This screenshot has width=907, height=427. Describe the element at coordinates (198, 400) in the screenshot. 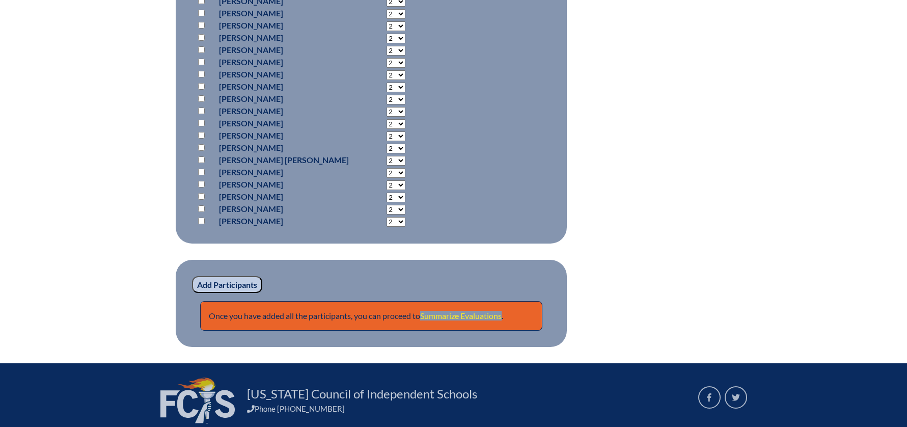

I see `img: FCIS_logo_white` at that location.